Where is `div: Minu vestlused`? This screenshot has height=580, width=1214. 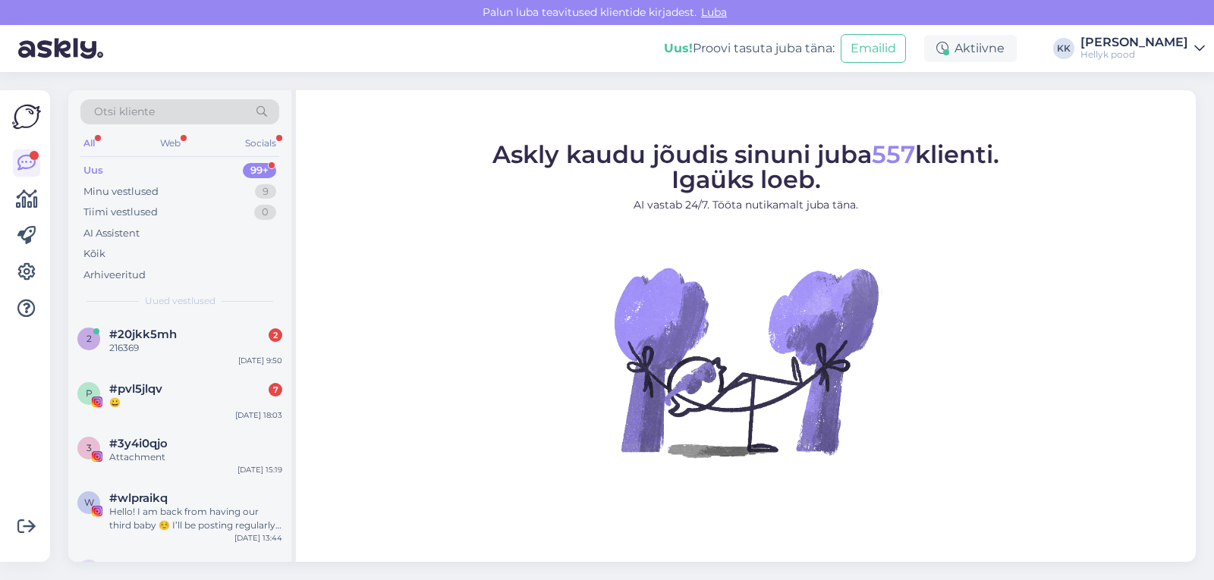 div: Minu vestlused is located at coordinates (121, 192).